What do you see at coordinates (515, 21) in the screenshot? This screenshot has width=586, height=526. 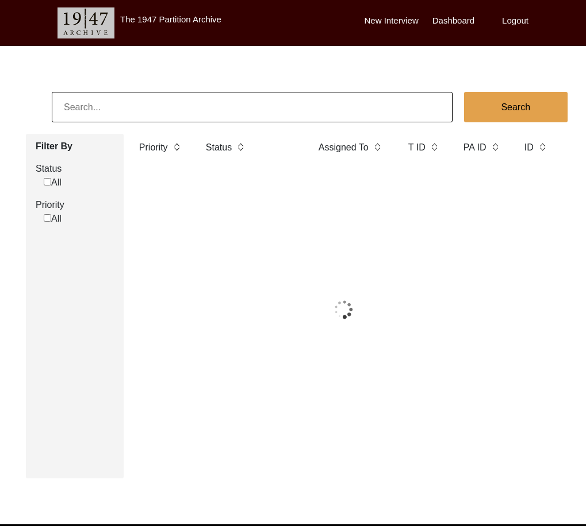 I see `label: Logout` at bounding box center [515, 21].